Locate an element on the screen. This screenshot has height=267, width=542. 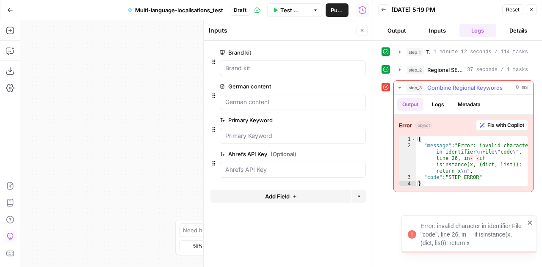
div: 2 is located at coordinates (408, 159).